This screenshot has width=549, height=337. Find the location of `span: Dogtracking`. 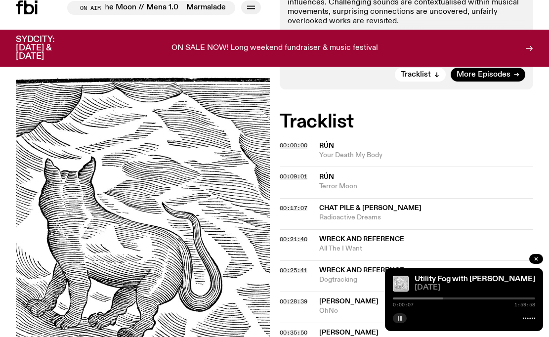

span: Dogtracking is located at coordinates (427, 280).